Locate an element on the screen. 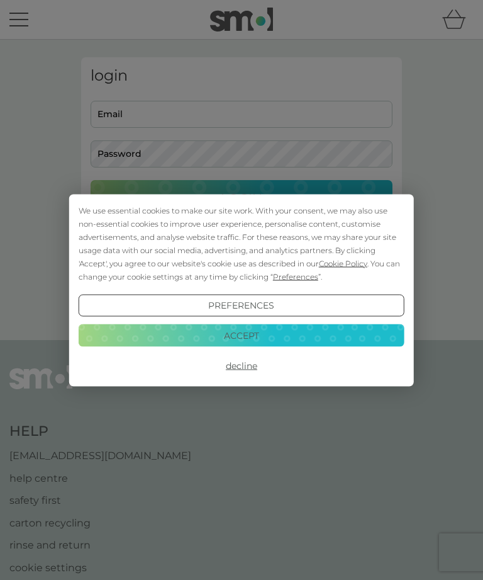  span: Cookie Policy is located at coordinates (343, 262).